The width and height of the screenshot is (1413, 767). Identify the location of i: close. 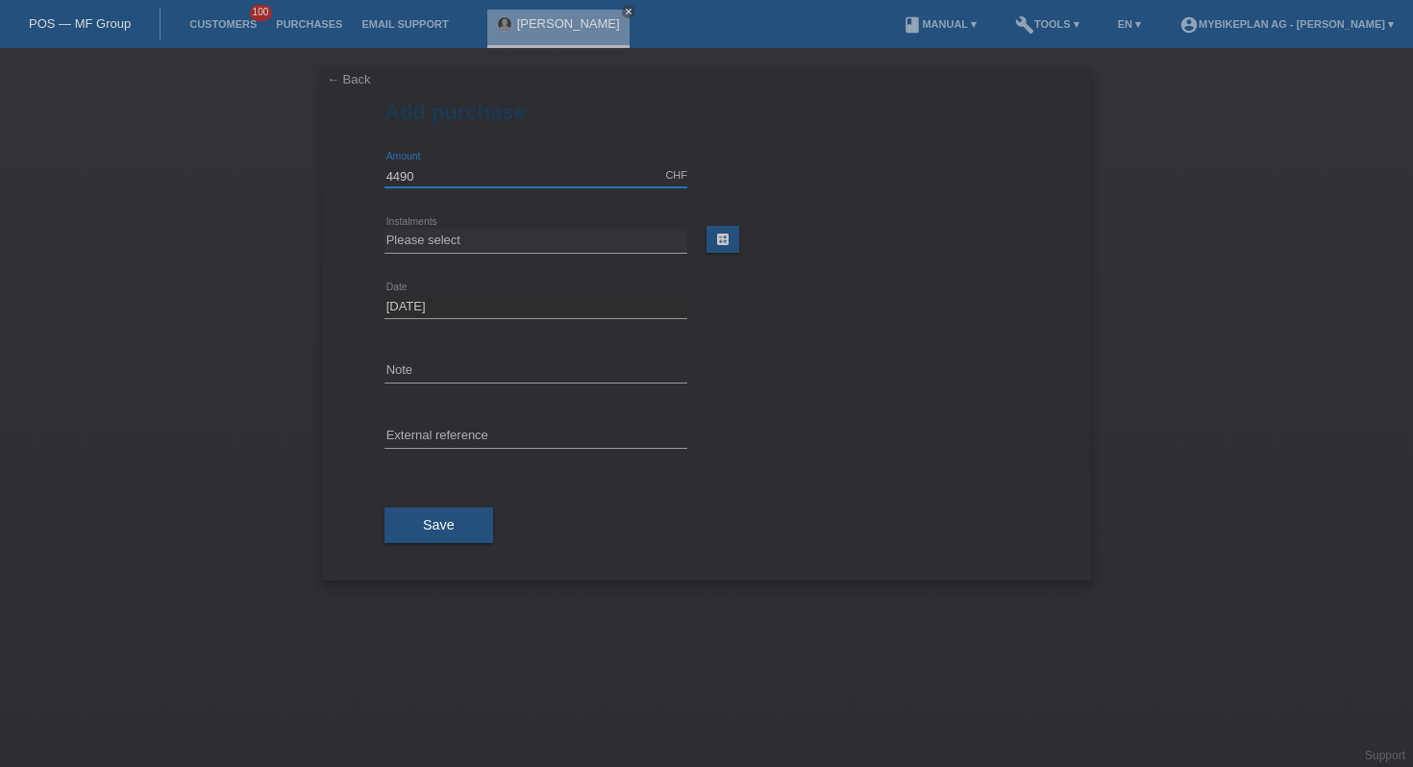
(629, 12).